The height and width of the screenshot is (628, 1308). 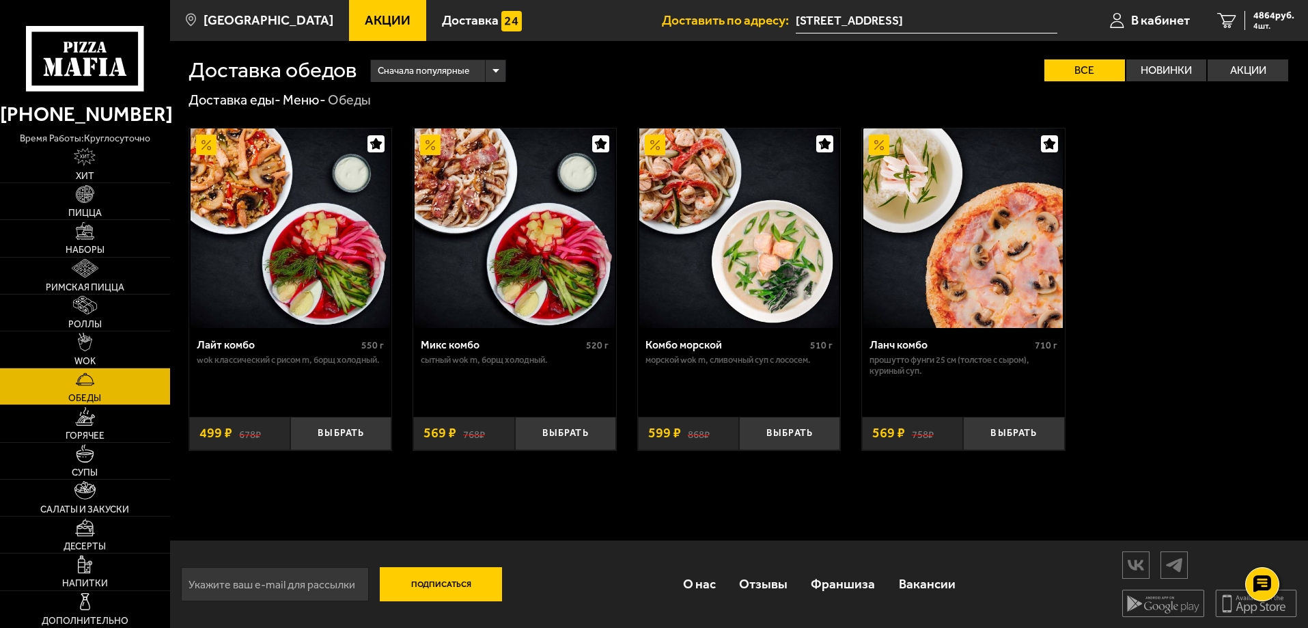 I want to click on span: Доставка, so click(x=470, y=20).